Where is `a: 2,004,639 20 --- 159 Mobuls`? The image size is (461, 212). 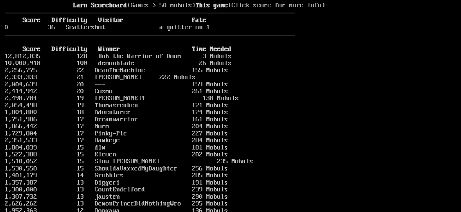 a: 2,004,639 20 --- 159 Mobuls is located at coordinates (116, 84).